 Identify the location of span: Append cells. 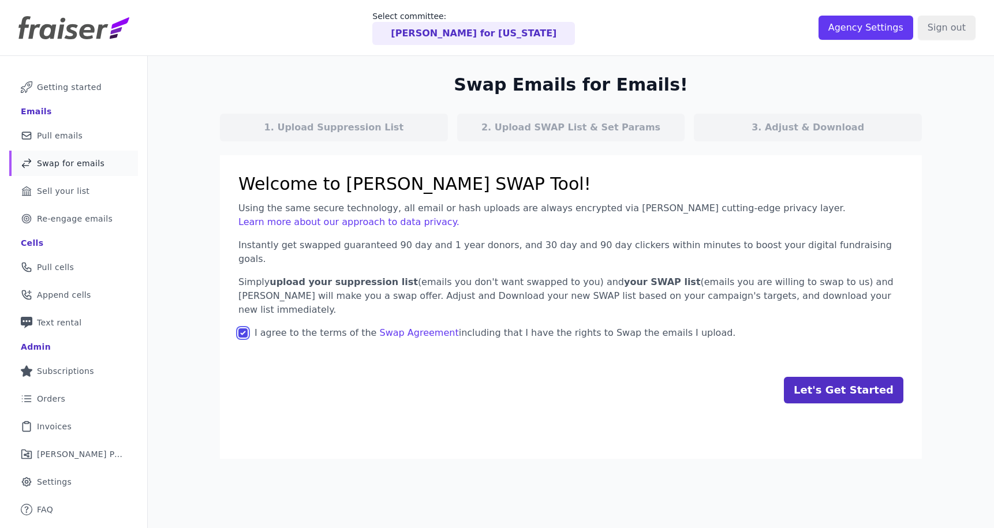
(64, 295).